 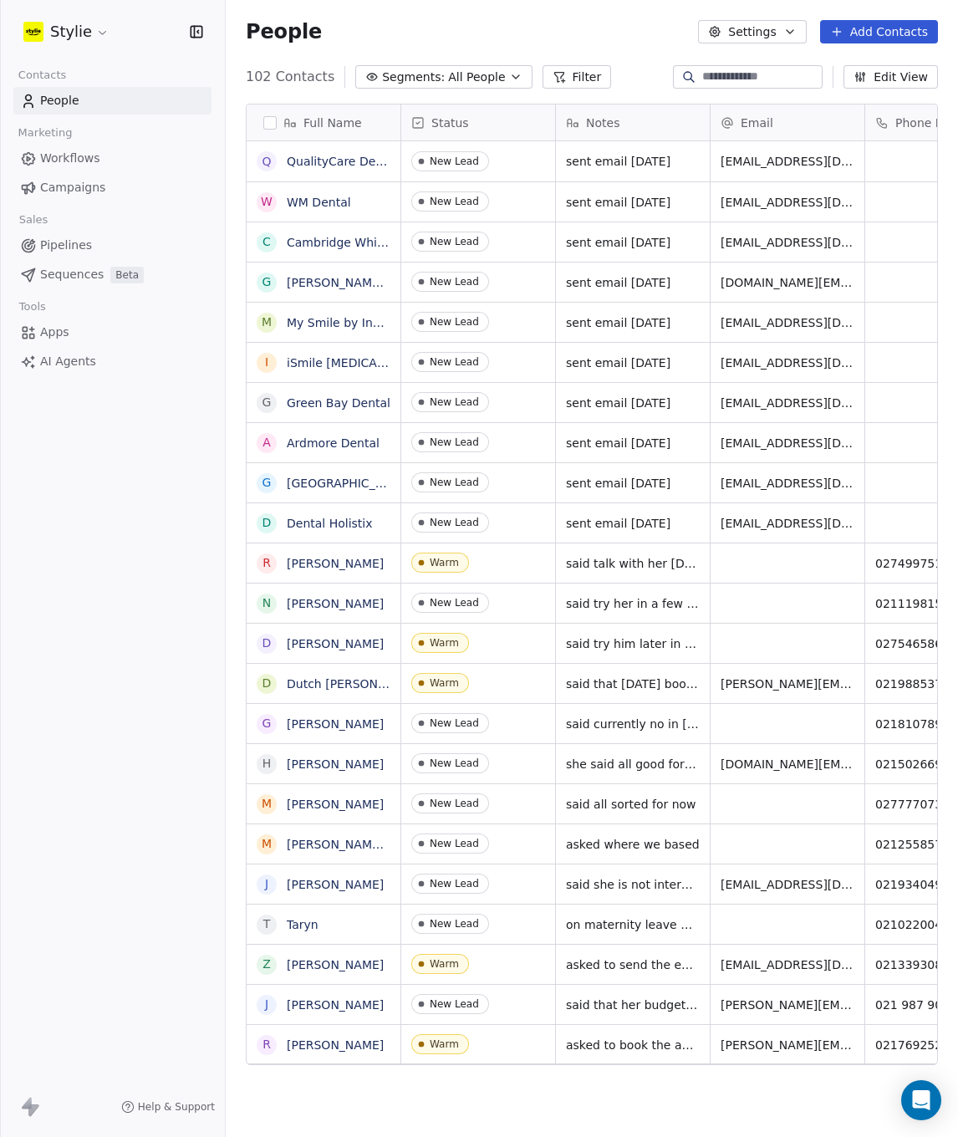 What do you see at coordinates (603, 123) in the screenshot?
I see `span: Notes` at bounding box center [603, 123].